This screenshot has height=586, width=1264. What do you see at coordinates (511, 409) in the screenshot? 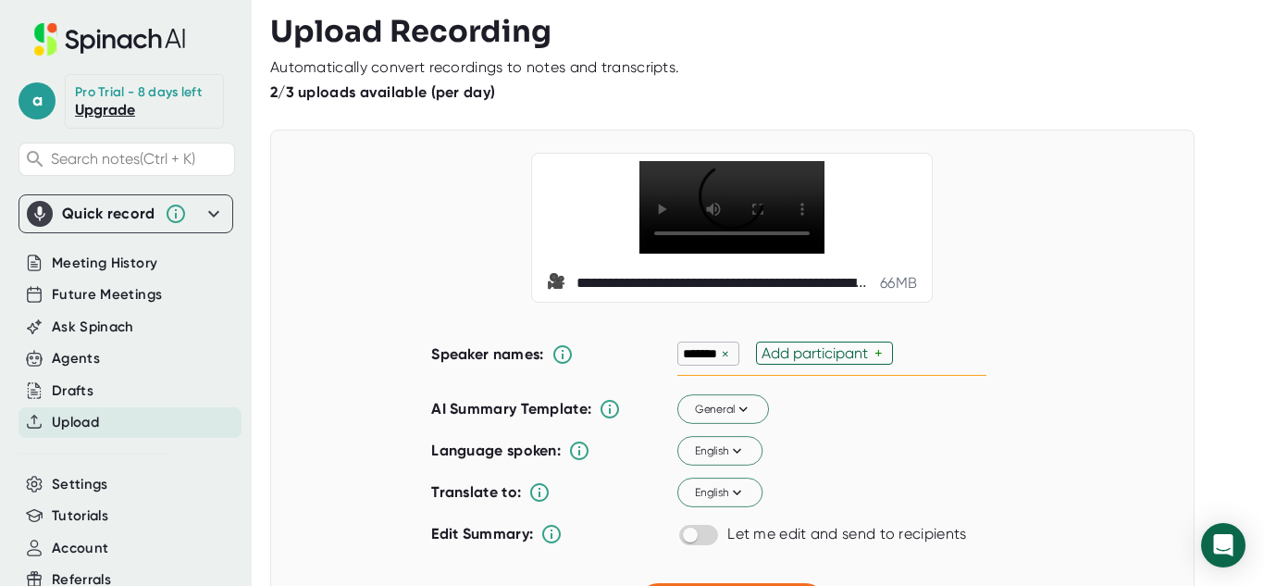
I see `b: AI Summary Template:` at bounding box center [511, 409].